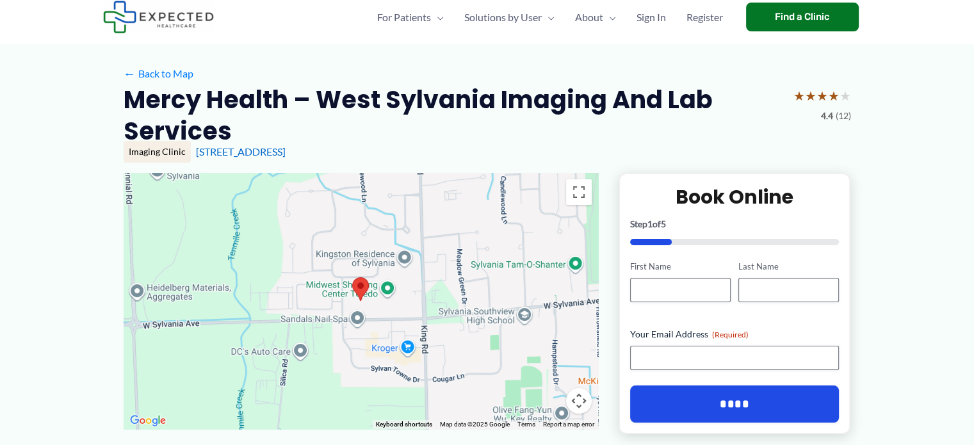 This screenshot has height=445, width=974. I want to click on span: 5, so click(663, 224).